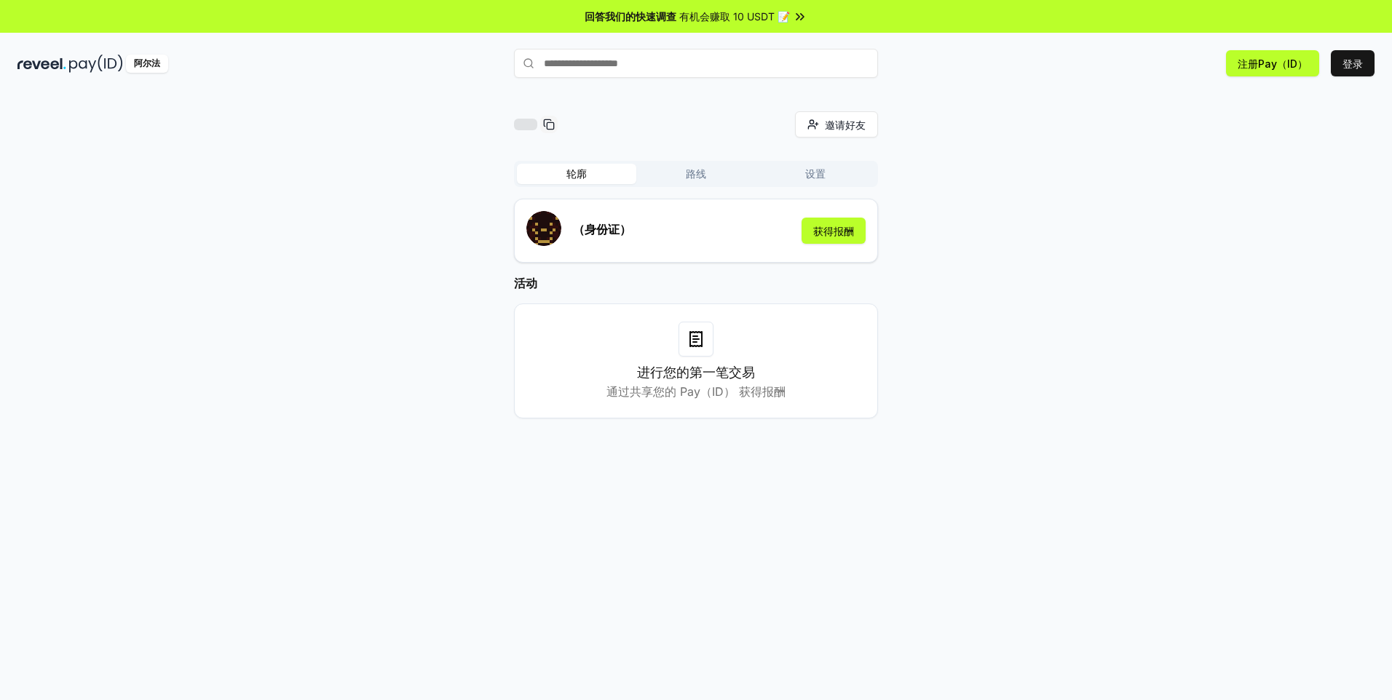 The image size is (1392, 700). What do you see at coordinates (602, 229) in the screenshot?
I see `p: （身份证）` at bounding box center [602, 229].